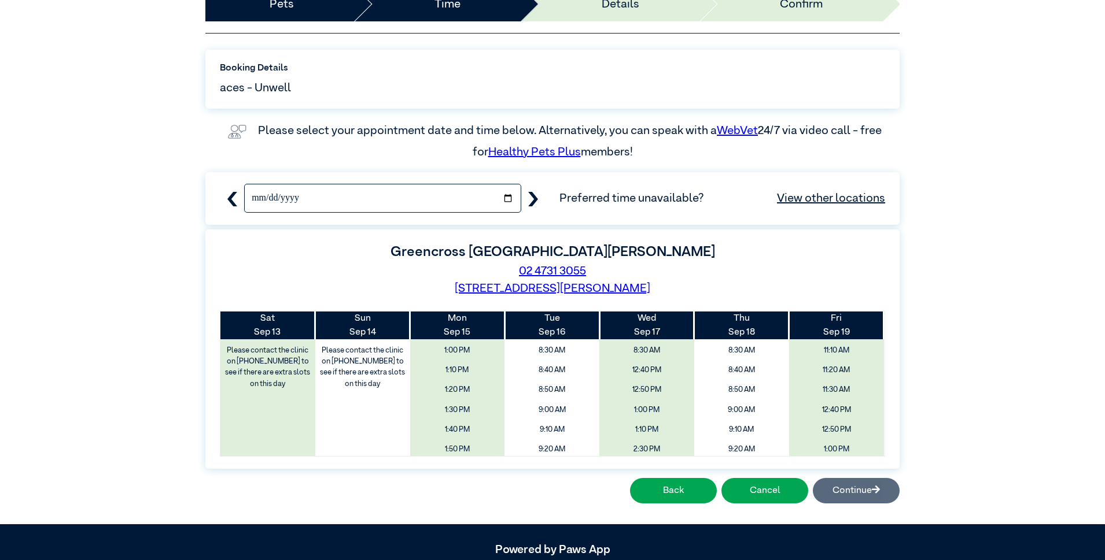 This screenshot has width=1105, height=560. Describe the element at coordinates (268, 326) in the screenshot. I see `th: Sep 13` at that location.